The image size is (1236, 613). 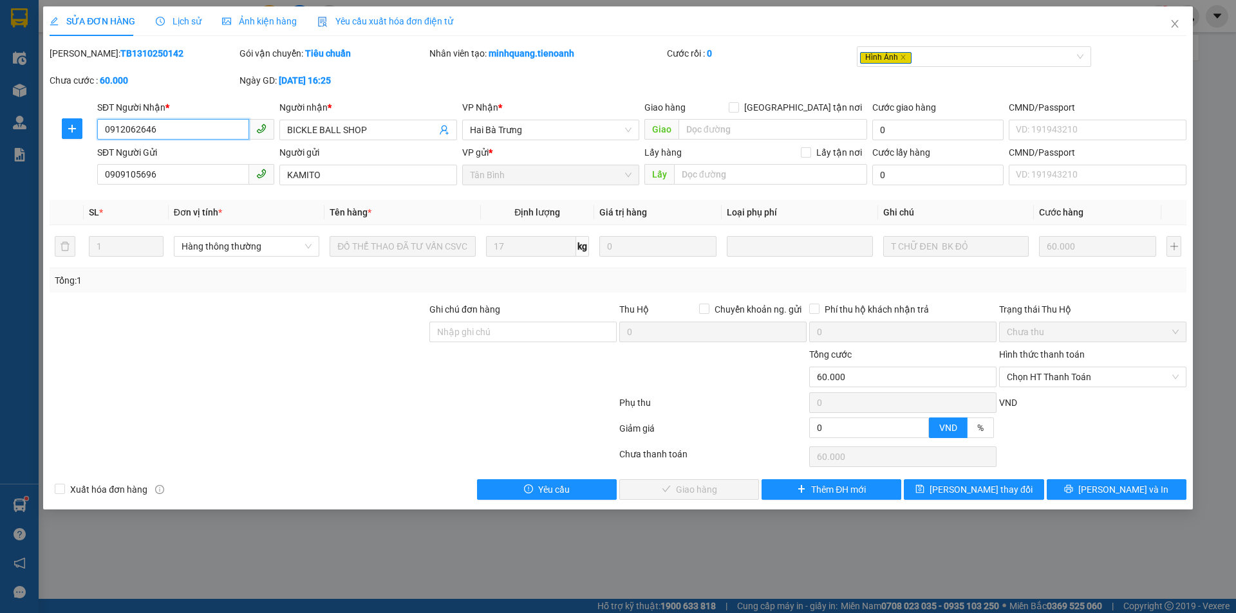 I want to click on span: clock-circle, so click(x=160, y=21).